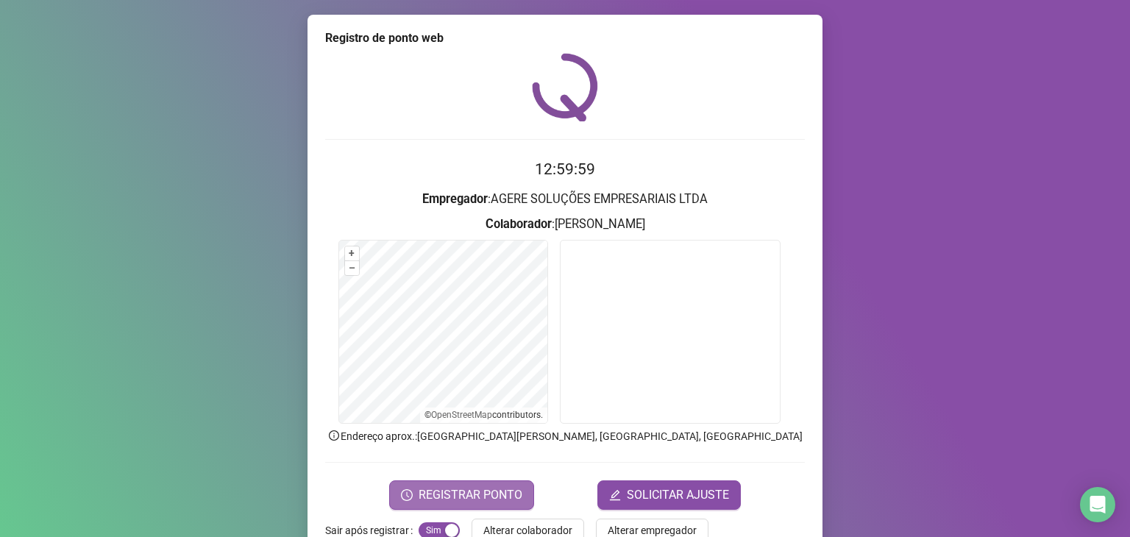 The image size is (1130, 537). What do you see at coordinates (461, 495) in the screenshot?
I see `button: REGISTRAR PONTO` at bounding box center [461, 495].